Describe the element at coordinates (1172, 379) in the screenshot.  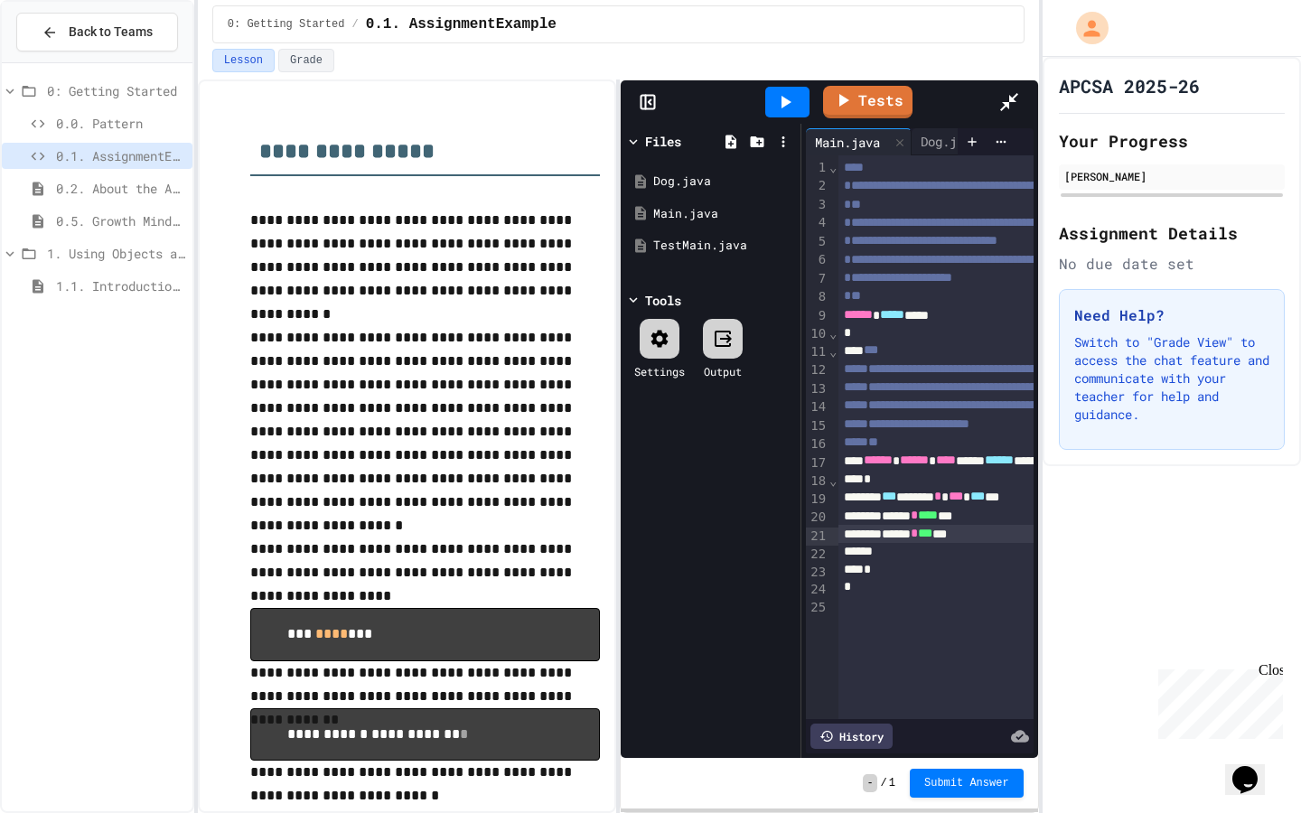
I see `p: Switch to "Grade View" to access the chat feature and communicate with your teacher for help and ...` at that location.